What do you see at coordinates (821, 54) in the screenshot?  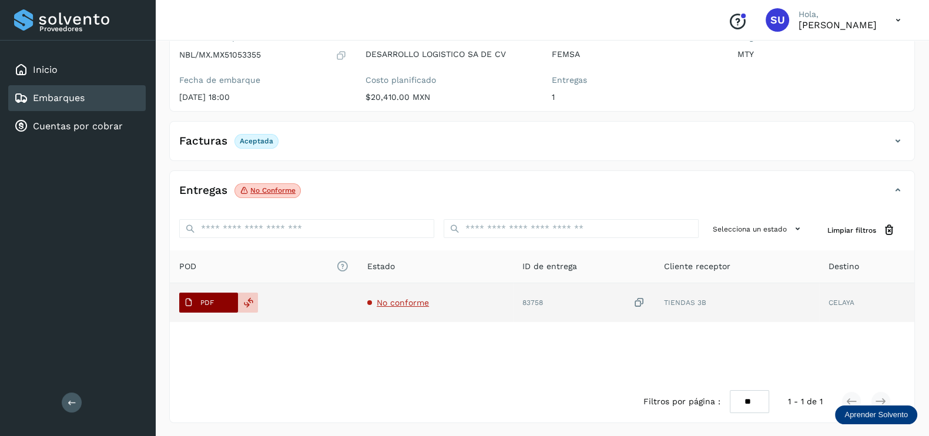 I see `p: MTY` at bounding box center [821, 54].